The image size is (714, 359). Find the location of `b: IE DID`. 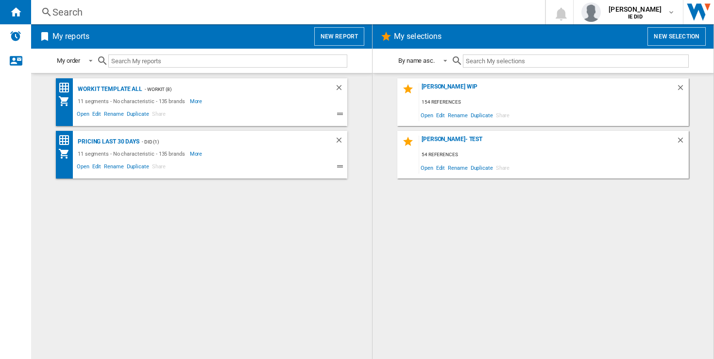

b: IE DID is located at coordinates (636, 17).